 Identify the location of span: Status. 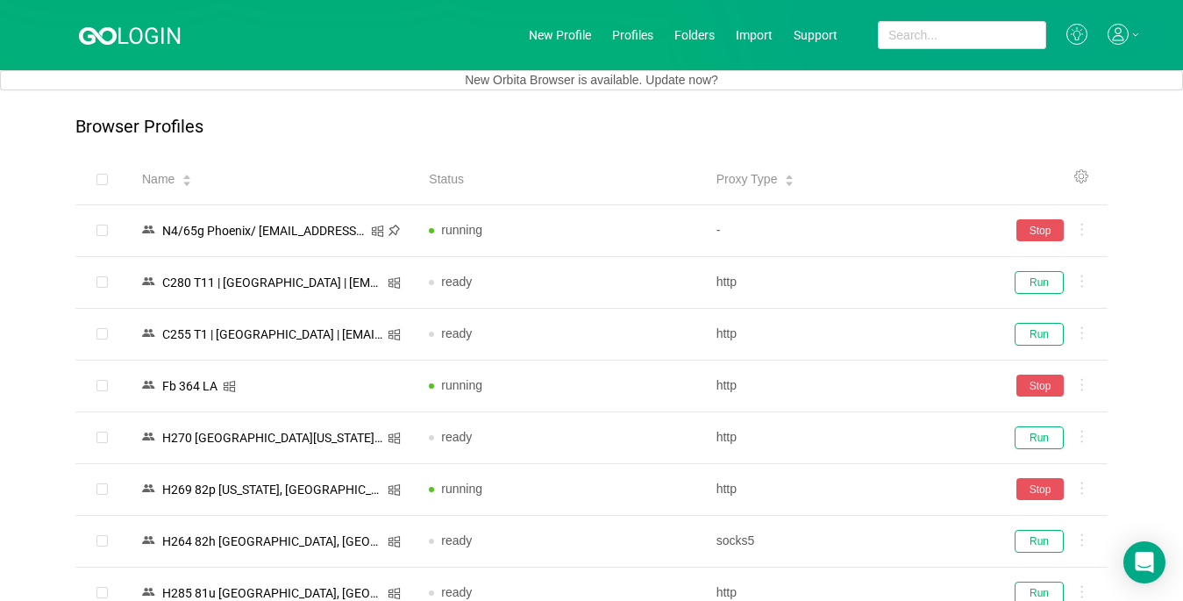
(446, 179).